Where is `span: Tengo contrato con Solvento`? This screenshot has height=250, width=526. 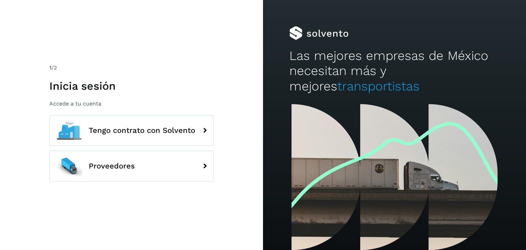 span: Tengo contrato con Solvento is located at coordinates (142, 130).